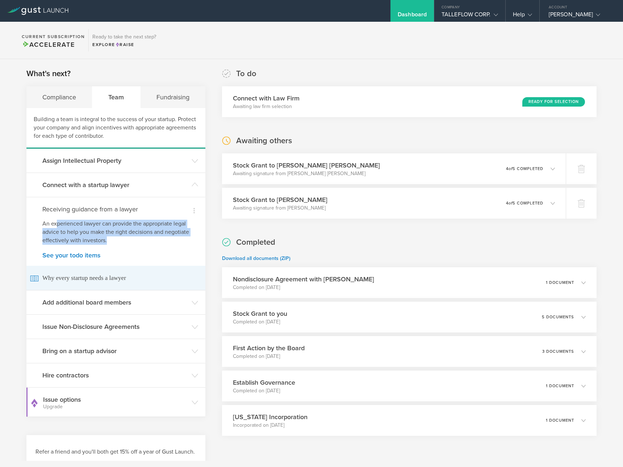 Image resolution: width=623 pixels, height=467 pixels. What do you see at coordinates (115, 351) in the screenshot?
I see `h3: Bring on a startup advisor` at bounding box center [115, 351].